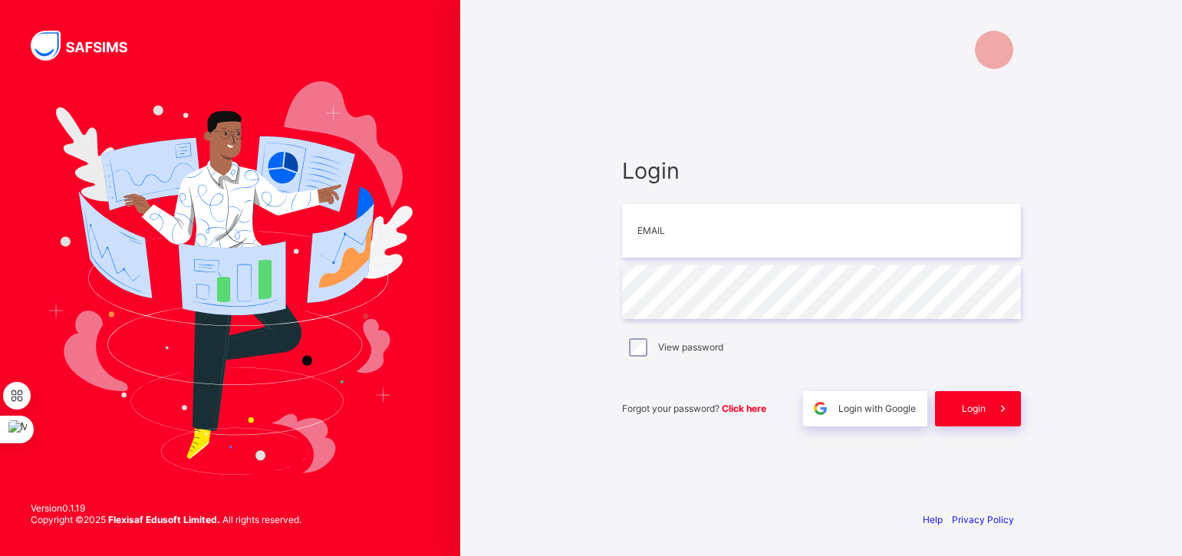 This screenshot has width=1182, height=556. Describe the element at coordinates (88, 45) in the screenshot. I see `img: SAFSIMS Logo` at that location.